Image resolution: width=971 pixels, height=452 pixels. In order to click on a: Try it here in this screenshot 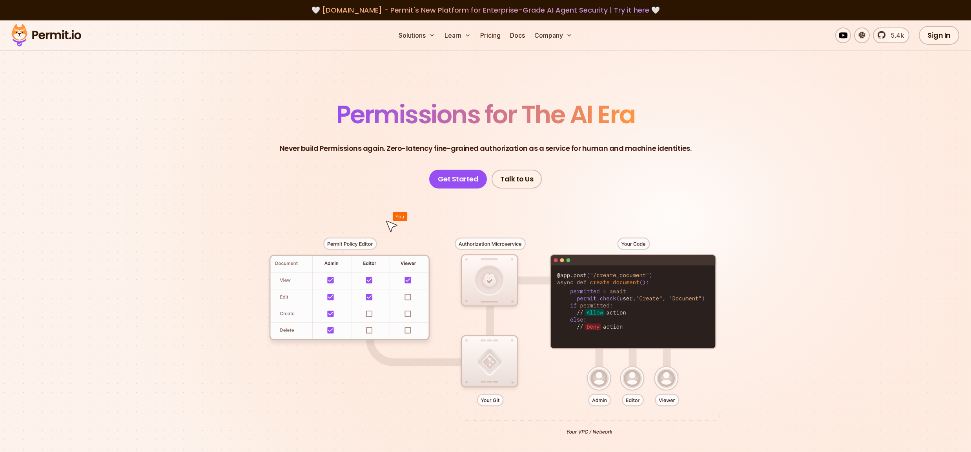, I will do `click(632, 10)`.